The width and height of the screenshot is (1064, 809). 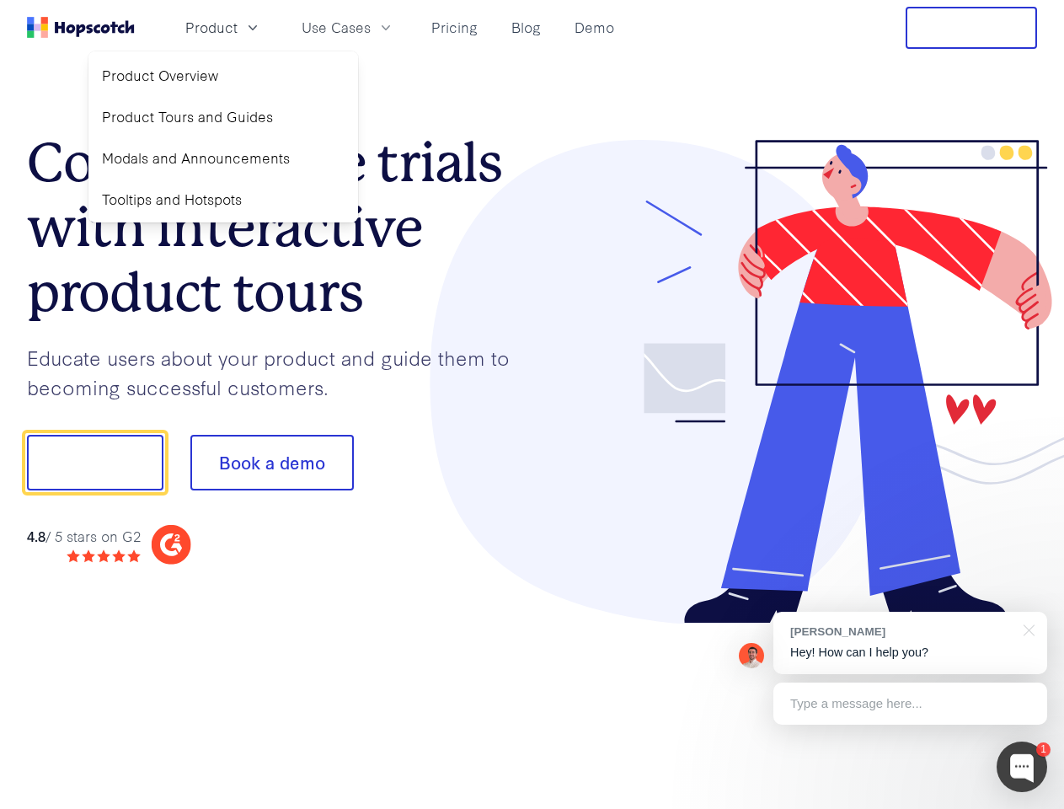 What do you see at coordinates (223, 75) in the screenshot?
I see `a: Product Overview` at bounding box center [223, 75].